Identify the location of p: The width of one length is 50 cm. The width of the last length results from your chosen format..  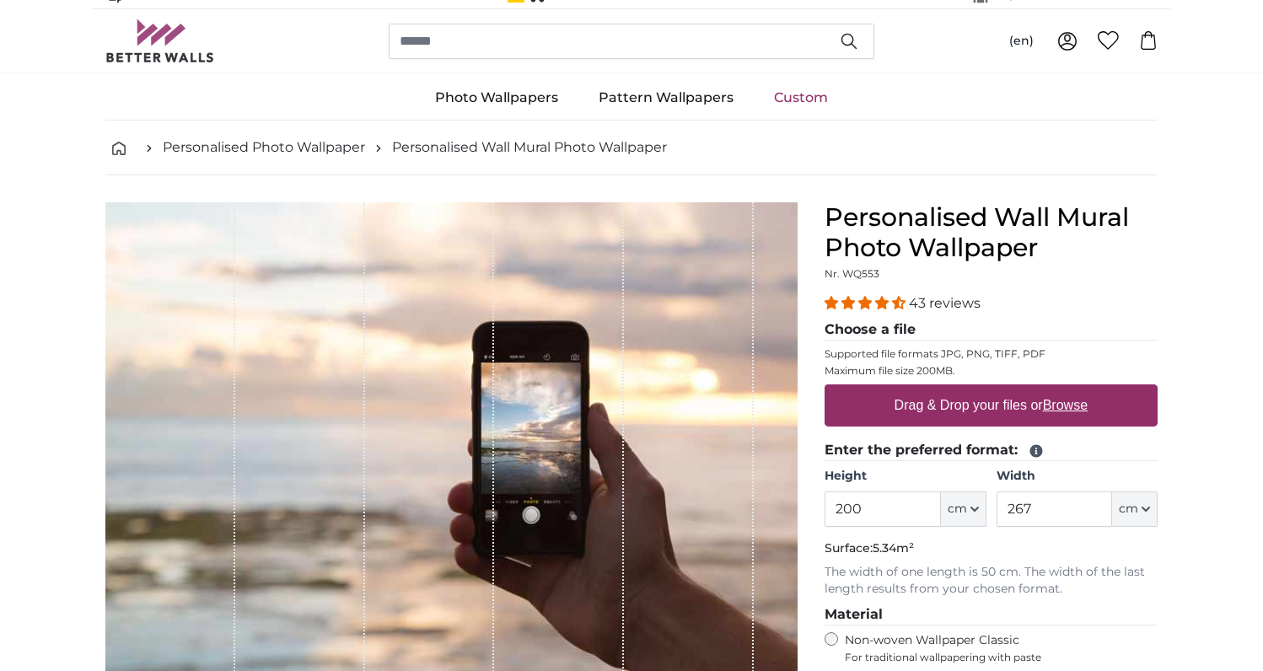
(990, 581).